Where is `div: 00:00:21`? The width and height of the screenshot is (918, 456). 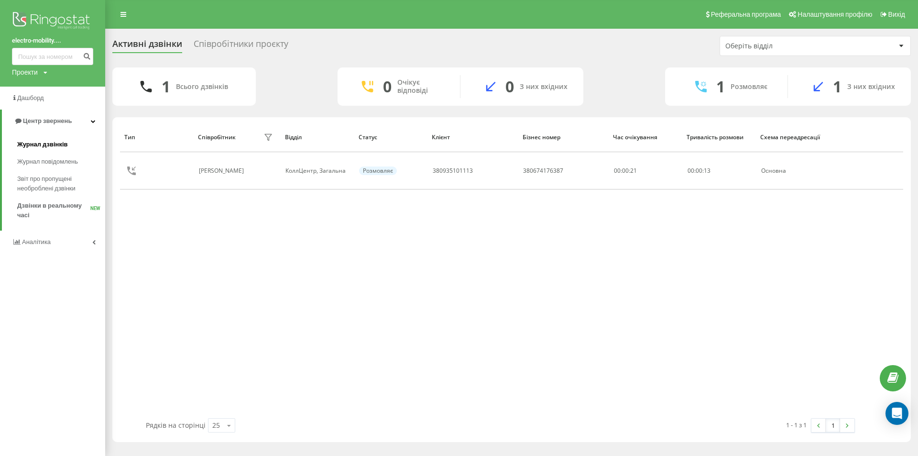
div: 00:00:21 is located at coordinates (645, 171).